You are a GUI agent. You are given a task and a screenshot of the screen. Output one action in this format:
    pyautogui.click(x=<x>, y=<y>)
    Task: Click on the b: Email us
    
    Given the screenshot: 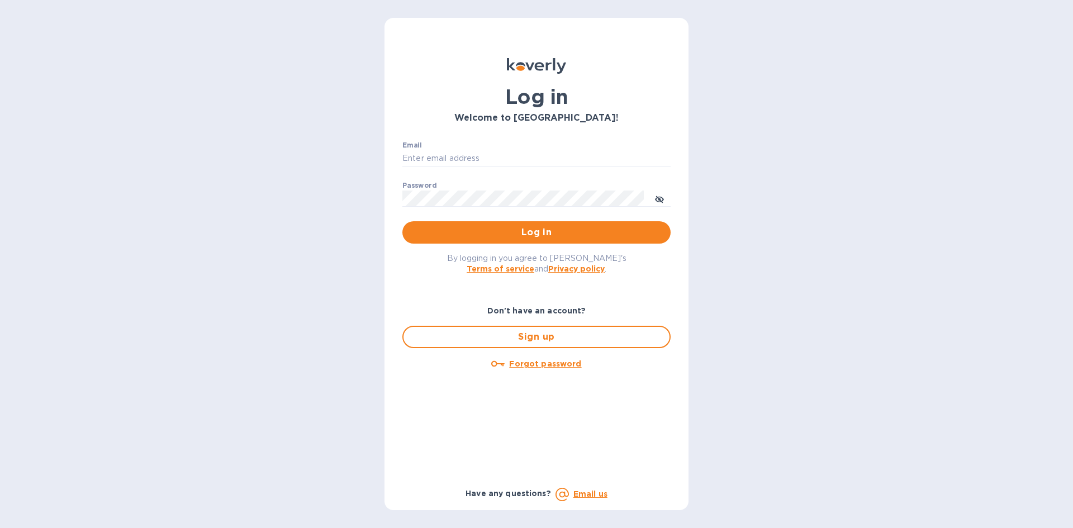 What is the action you would take?
    pyautogui.click(x=590, y=494)
    